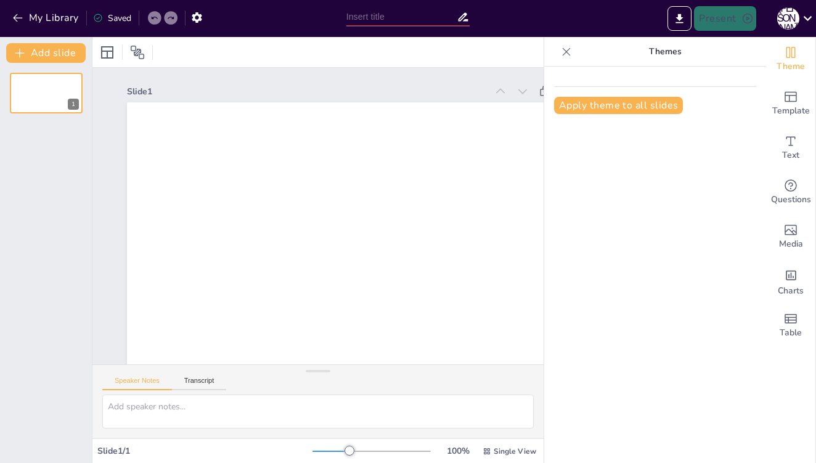 Image resolution: width=816 pixels, height=463 pixels. What do you see at coordinates (679, 18) in the screenshot?
I see `button: Export to PowerPoint` at bounding box center [679, 18].